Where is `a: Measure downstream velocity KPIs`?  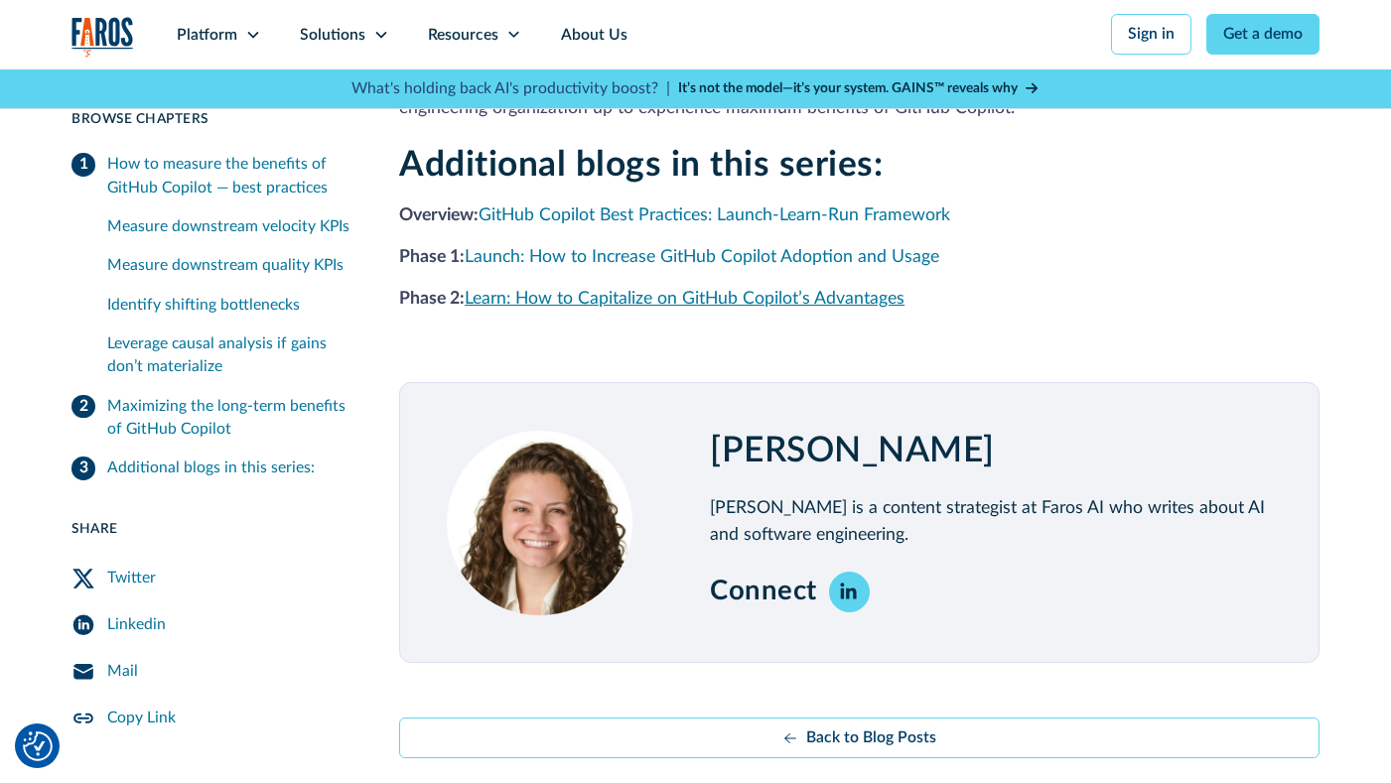
a: Measure downstream velocity KPIs is located at coordinates (229, 226).